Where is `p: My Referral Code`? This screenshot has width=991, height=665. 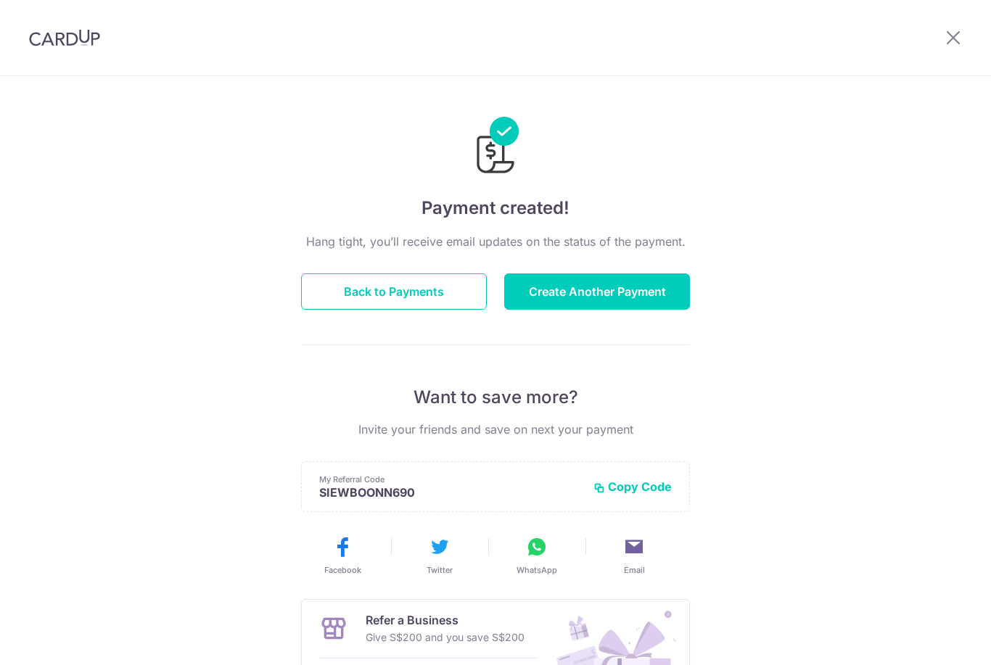 p: My Referral Code is located at coordinates (450, 479).